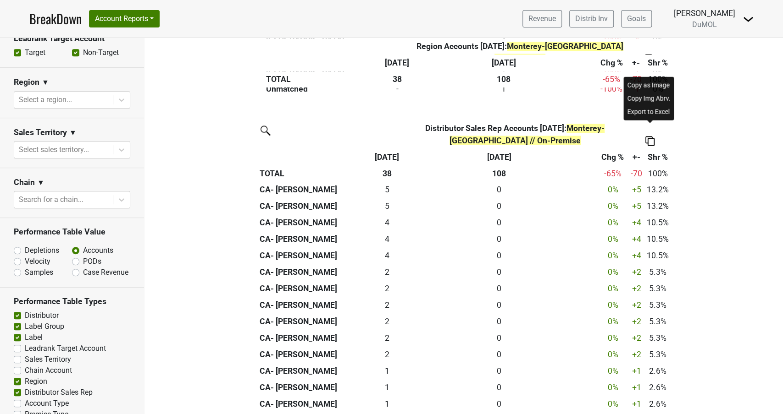 Image resolution: width=783 pixels, height=414 pixels. Describe the element at coordinates (611, 89) in the screenshot. I see `td: -100 %` at that location.